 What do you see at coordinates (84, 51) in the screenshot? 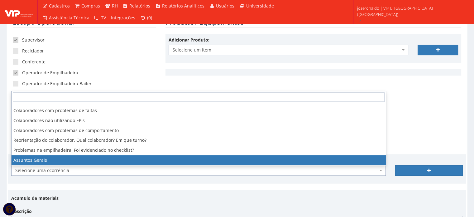
I see `label: Reciclador` at bounding box center [84, 51].